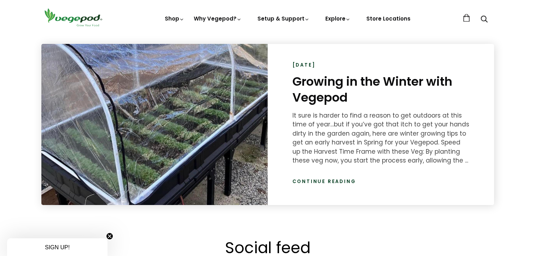 The width and height of the screenshot is (535, 256). Describe the element at coordinates (57, 247) in the screenshot. I see `span: SIGN UP!` at that location.